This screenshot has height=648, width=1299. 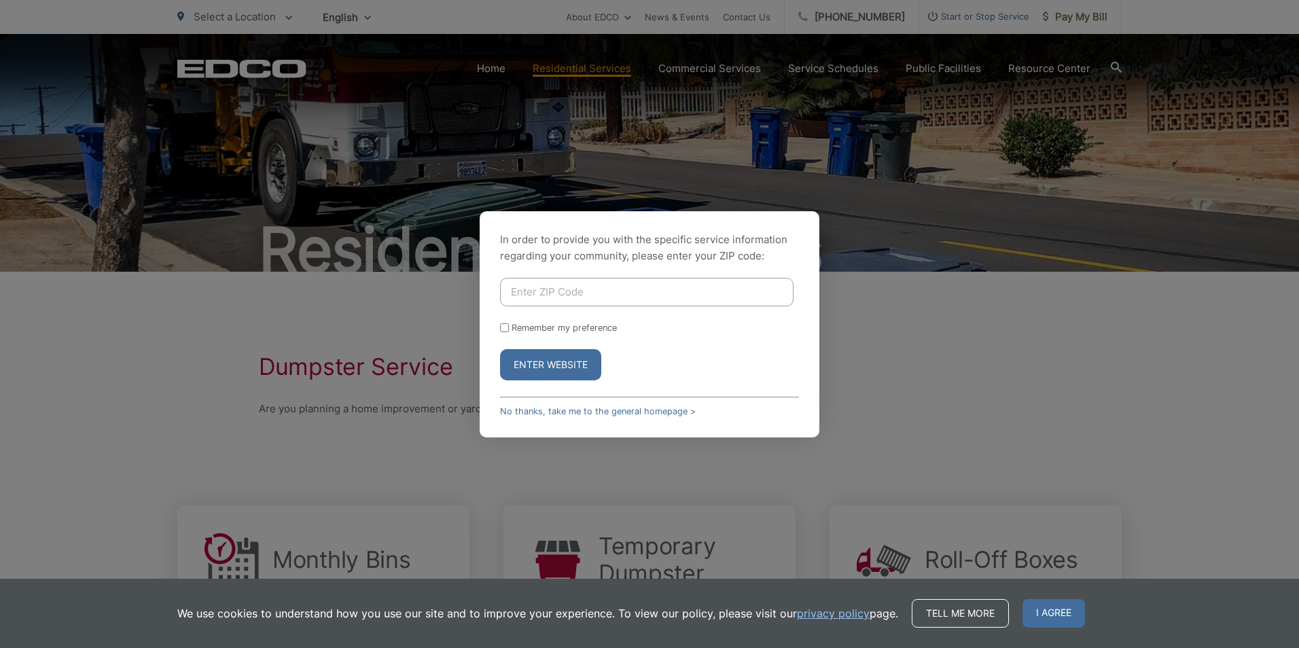 What do you see at coordinates (833, 613) in the screenshot?
I see `a: privacy policy` at bounding box center [833, 613].